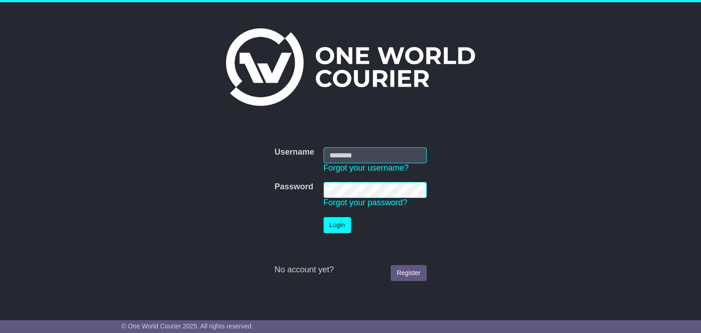 The width and height of the screenshot is (701, 333). I want to click on a: Forgot your username?, so click(366, 168).